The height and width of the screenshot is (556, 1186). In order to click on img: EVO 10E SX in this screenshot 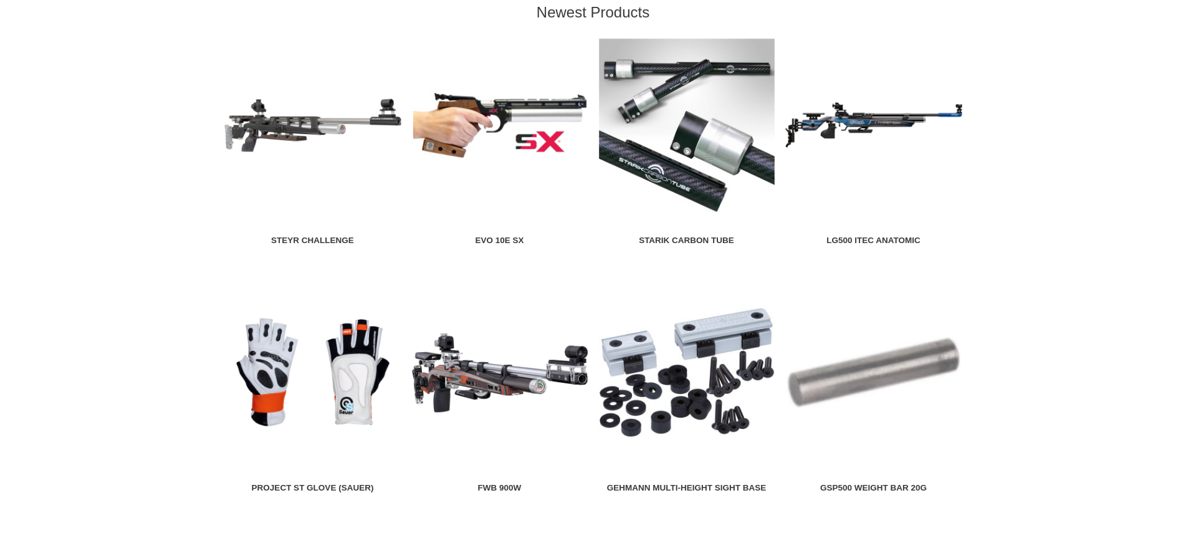, I will do `click(500, 125)`.